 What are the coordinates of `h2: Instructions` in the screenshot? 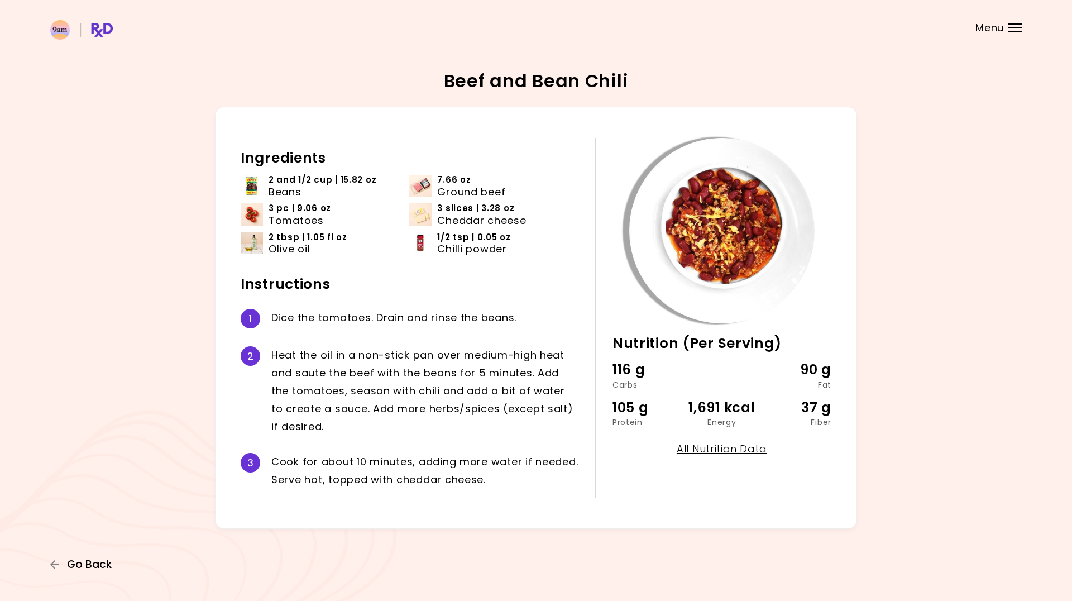 It's located at (409, 284).